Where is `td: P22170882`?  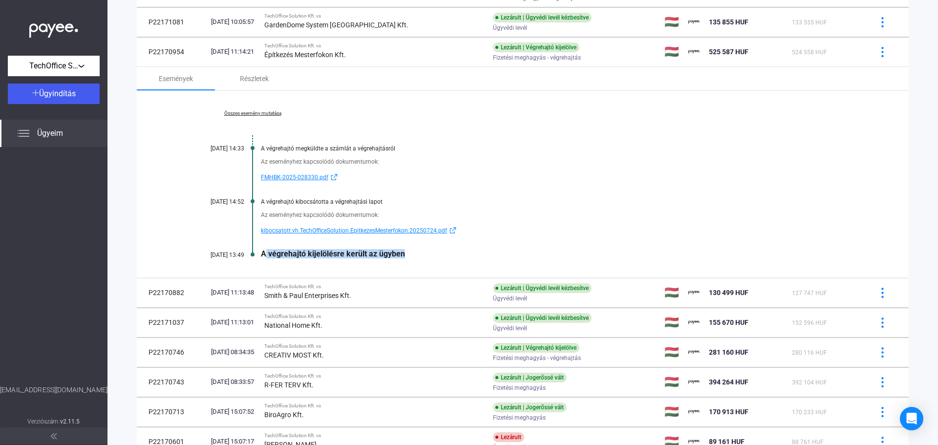
td: P22170882 is located at coordinates (172, 293).